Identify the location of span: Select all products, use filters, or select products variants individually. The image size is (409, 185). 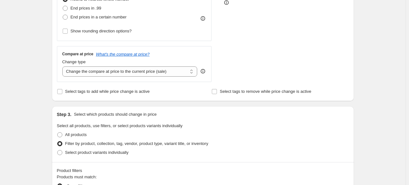
(120, 126).